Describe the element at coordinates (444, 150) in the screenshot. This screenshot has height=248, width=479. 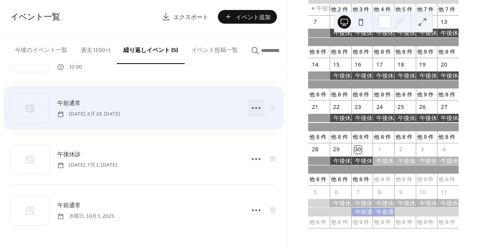
I see `div: 4` at that location.